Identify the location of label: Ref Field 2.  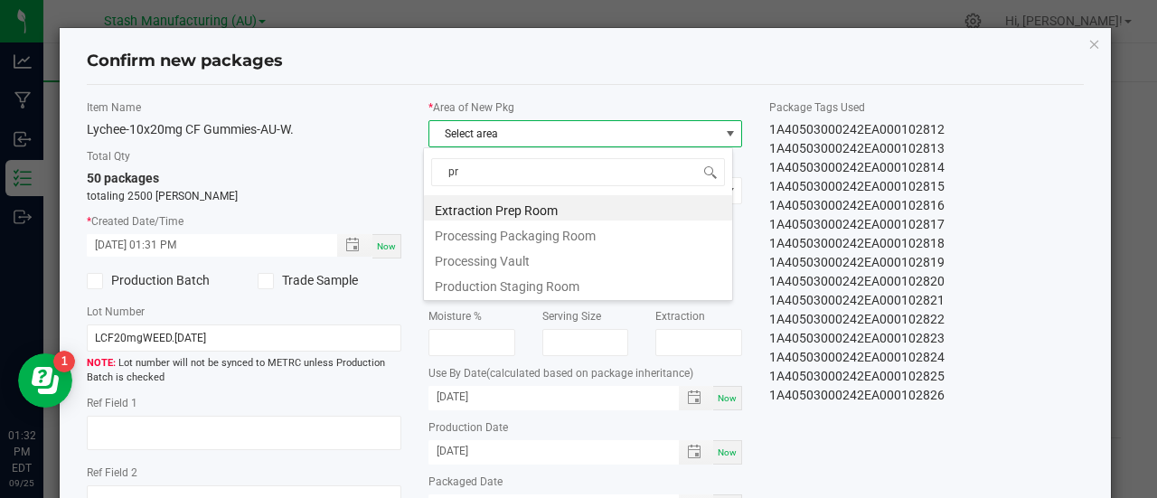
(244, 473).